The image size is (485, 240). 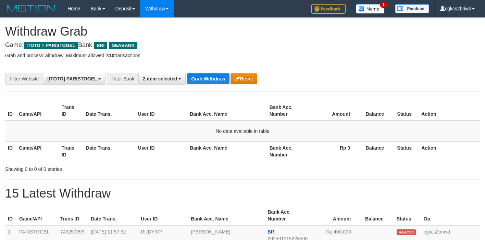 I want to click on img: Feedback.jpg, so click(x=329, y=9).